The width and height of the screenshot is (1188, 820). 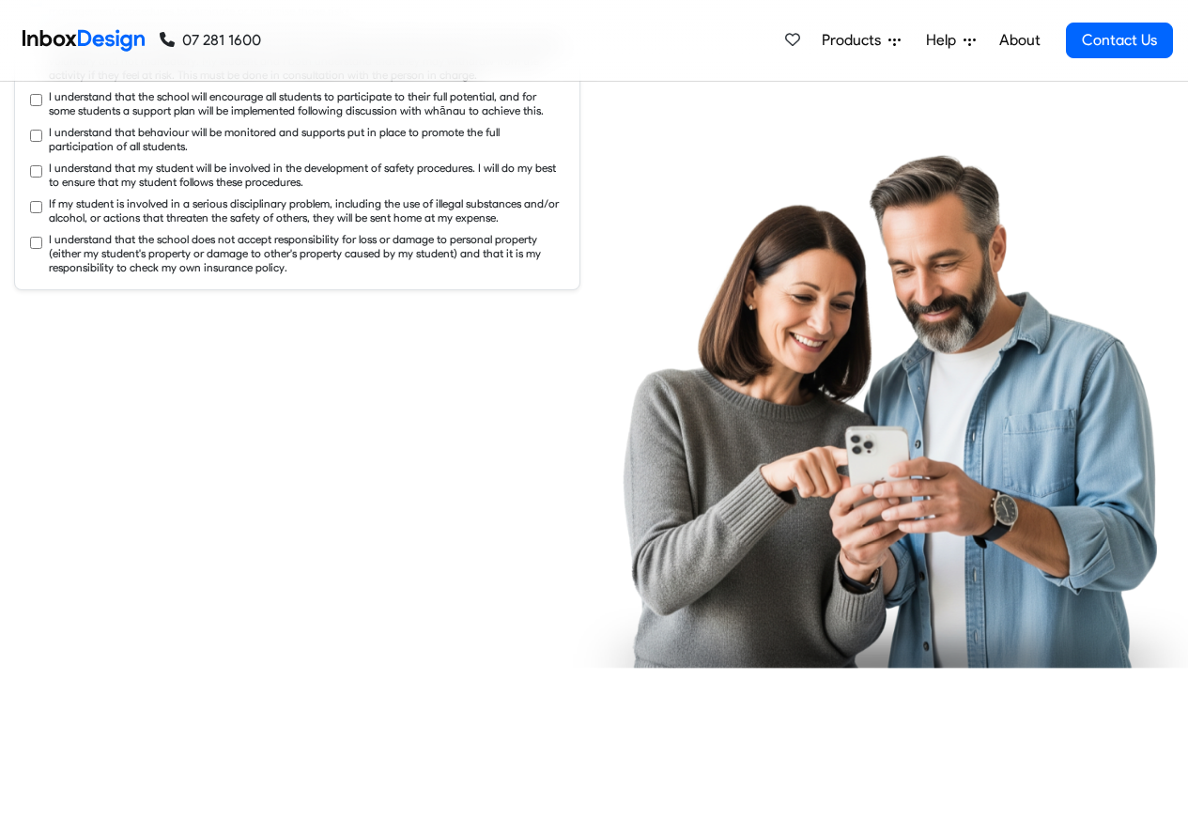 I want to click on a: 07 281 1600, so click(x=210, y=40).